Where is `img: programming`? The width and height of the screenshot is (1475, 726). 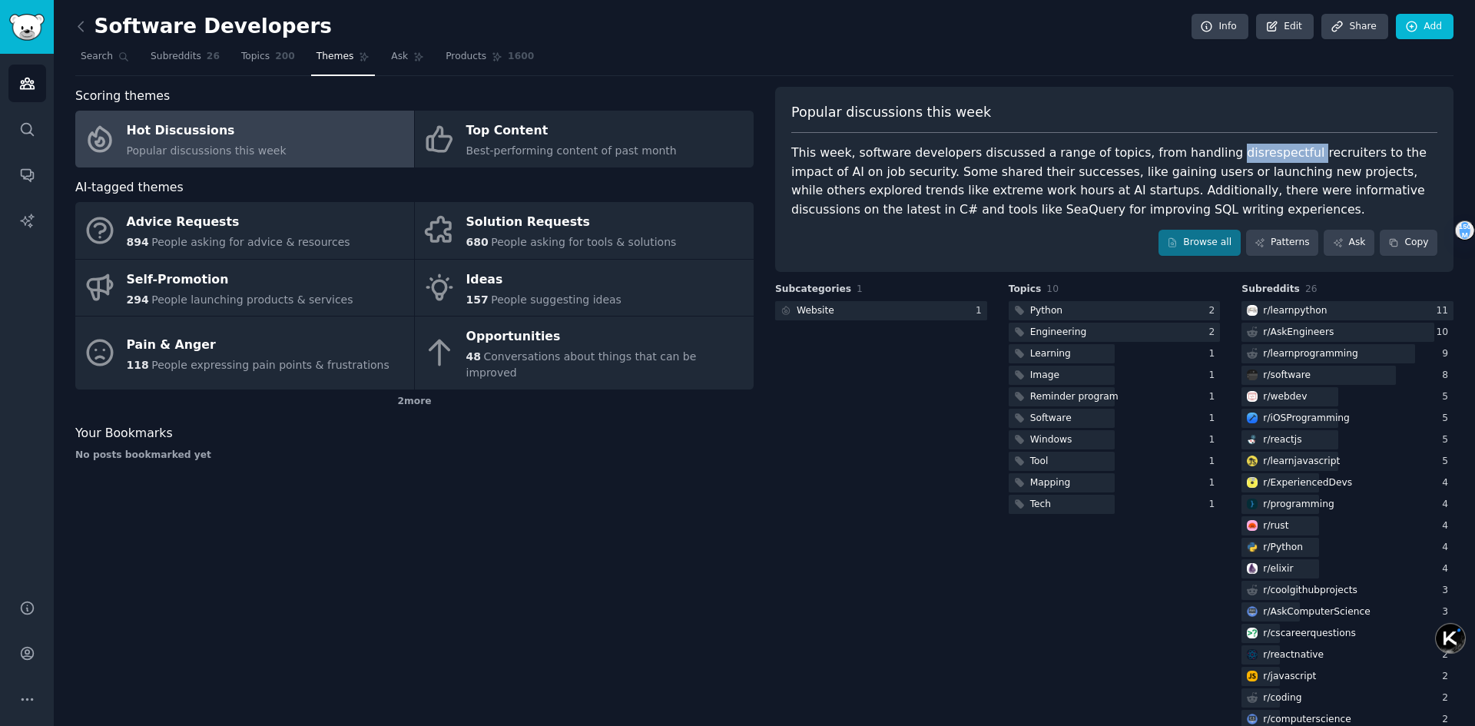 img: programming is located at coordinates (1252, 504).